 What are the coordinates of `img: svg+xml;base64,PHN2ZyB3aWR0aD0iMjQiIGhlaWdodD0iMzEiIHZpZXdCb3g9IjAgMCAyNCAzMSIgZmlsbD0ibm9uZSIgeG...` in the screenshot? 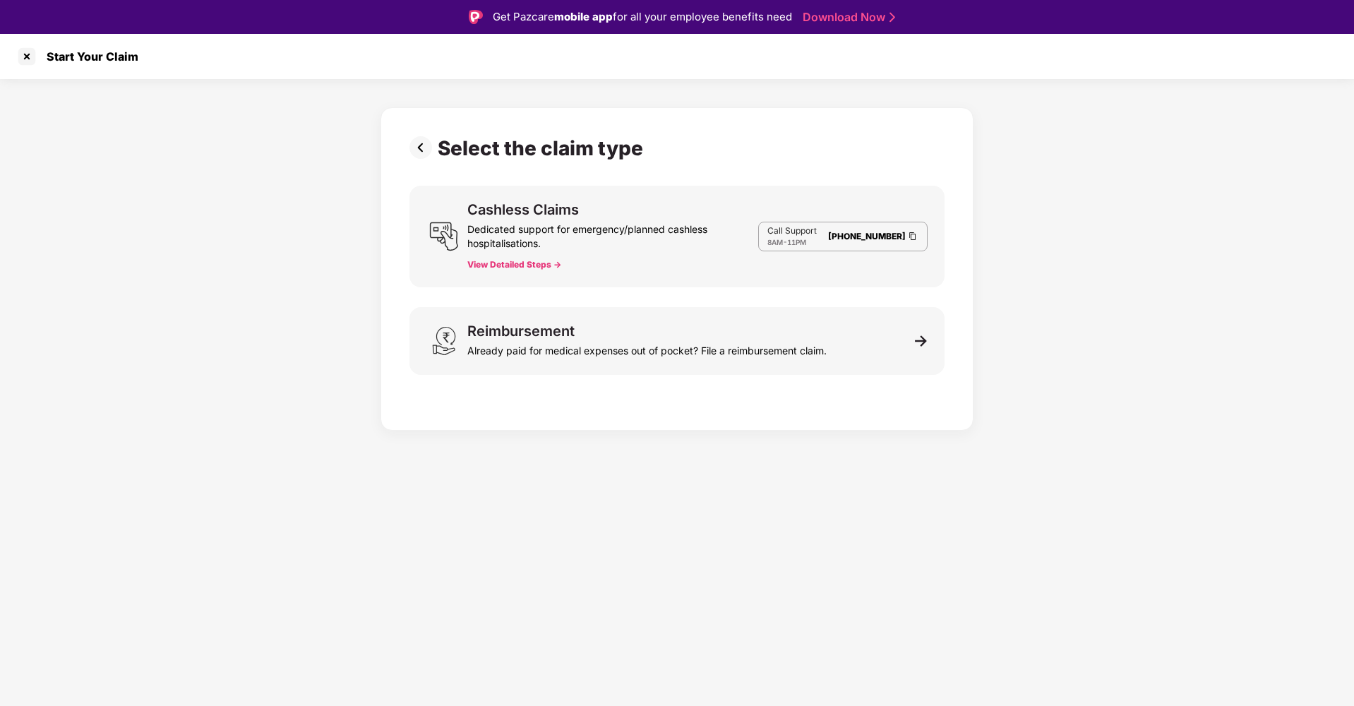 It's located at (444, 341).